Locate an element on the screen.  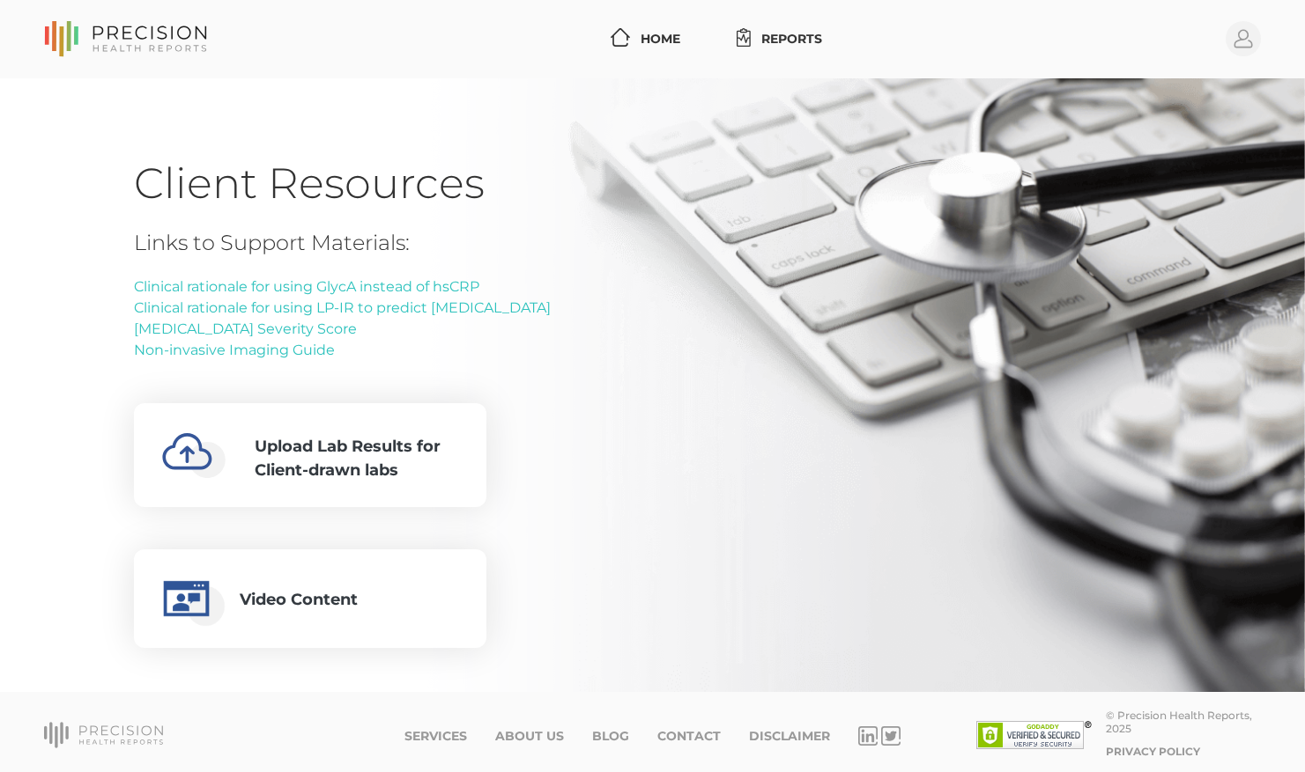
a: Non-invasive Imaging Guide is located at coordinates (234, 350).